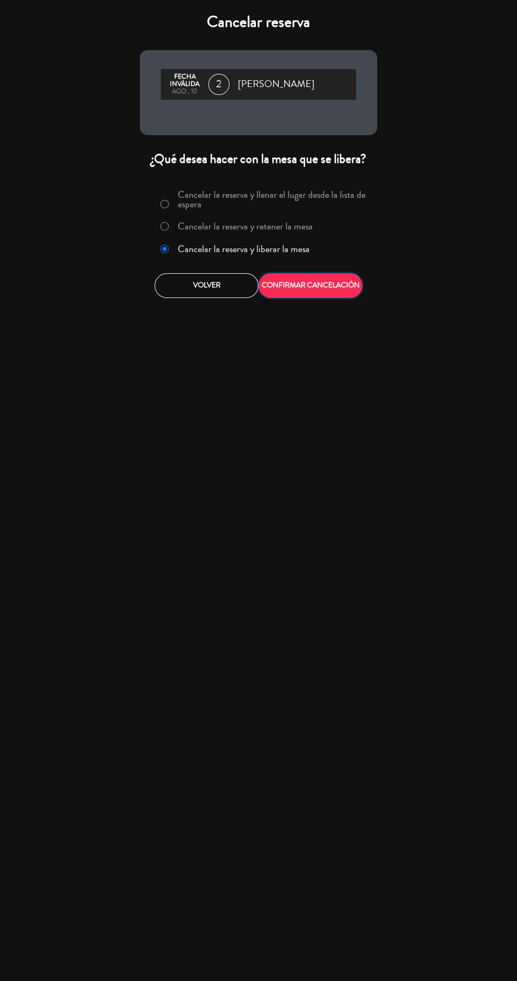 The image size is (517, 981). Describe the element at coordinates (244, 249) in the screenshot. I see `label: Cancelar la reserva y liberar la mesa` at that location.